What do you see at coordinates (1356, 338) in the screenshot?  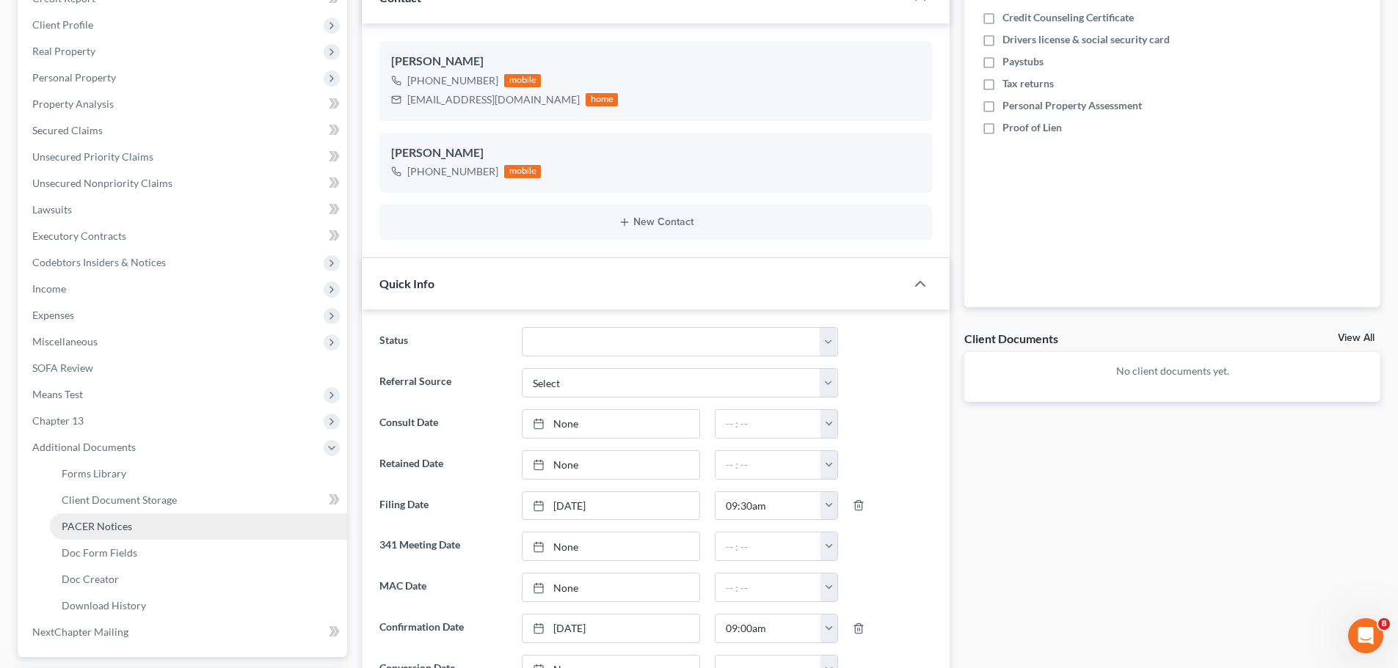 I see `a: View All` at bounding box center [1356, 338].